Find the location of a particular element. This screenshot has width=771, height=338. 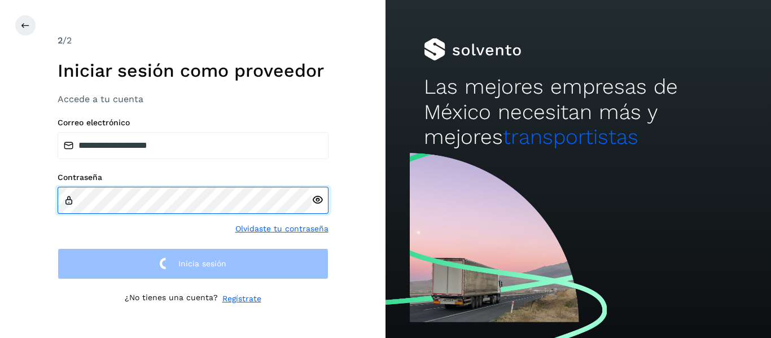

h2: Las mejores empresas de México necesitan más y mejores is located at coordinates (578, 112).